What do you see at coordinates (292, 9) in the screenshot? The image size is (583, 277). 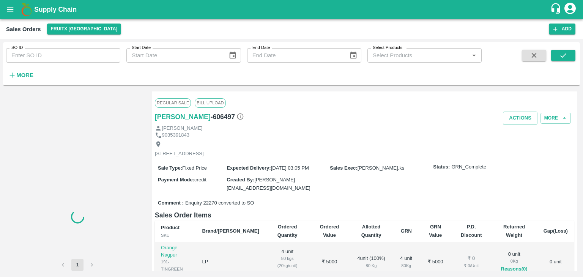 I see `a: Supply Chain` at bounding box center [292, 9].